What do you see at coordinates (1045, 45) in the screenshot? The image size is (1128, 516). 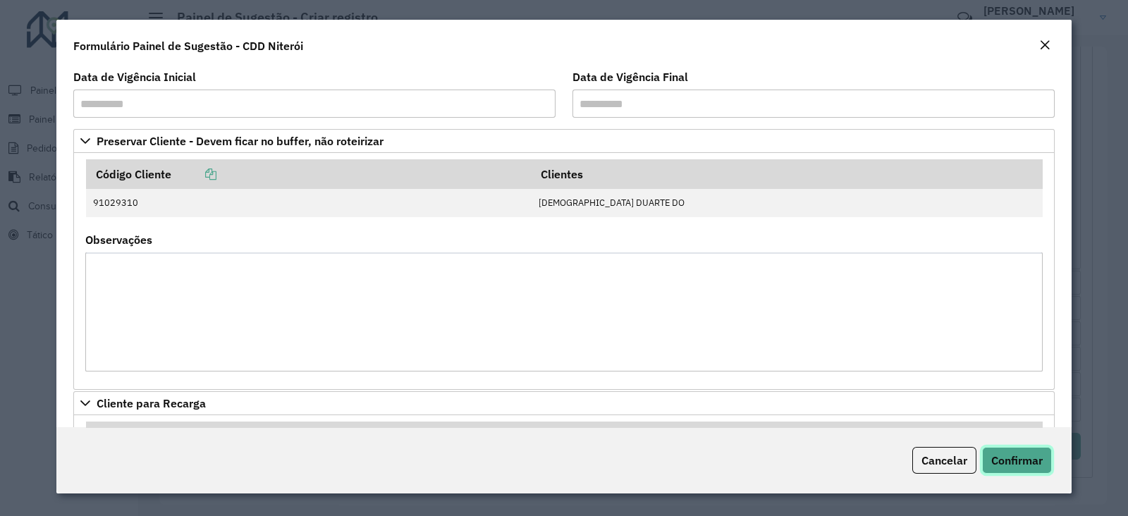 I see `em: Fechar` at bounding box center [1045, 45].